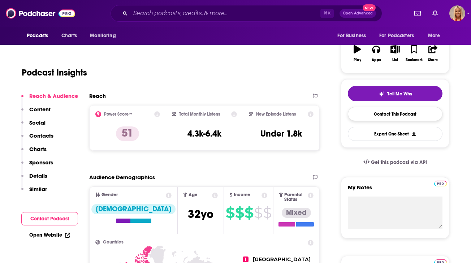 Image resolution: width=471 pixels, height=263 pixels. What do you see at coordinates (395, 114) in the screenshot?
I see `a: Contact This Podcast` at bounding box center [395, 114].